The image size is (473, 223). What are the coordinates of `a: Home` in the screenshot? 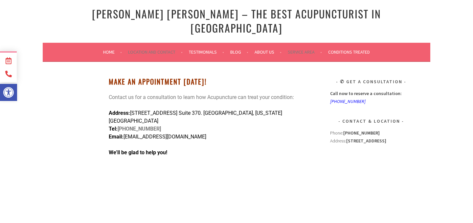 It's located at (112, 52).